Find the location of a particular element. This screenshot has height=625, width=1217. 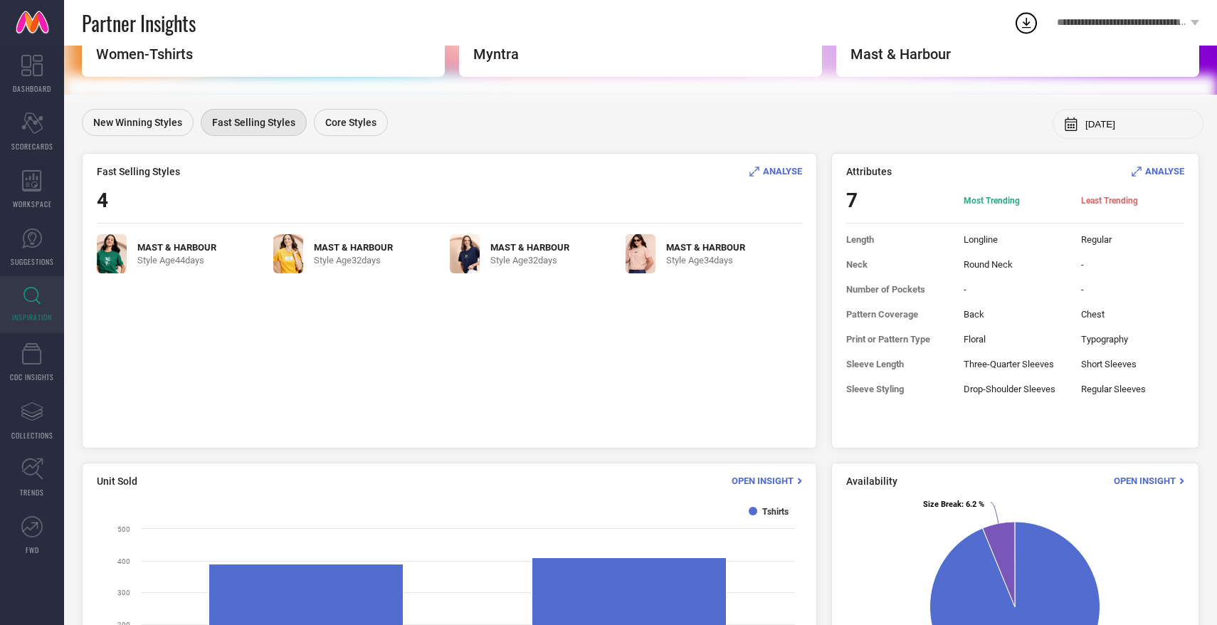

span: Regular is located at coordinates (1133, 239).